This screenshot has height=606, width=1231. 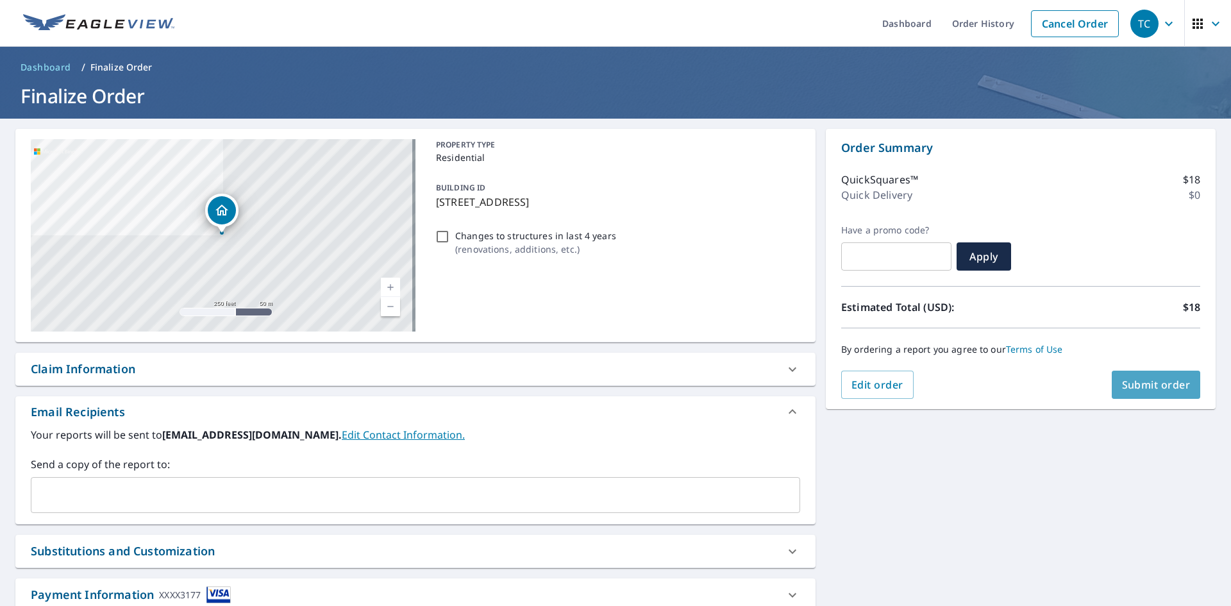 I want to click on p: Estimated Total (USD):, so click(x=931, y=307).